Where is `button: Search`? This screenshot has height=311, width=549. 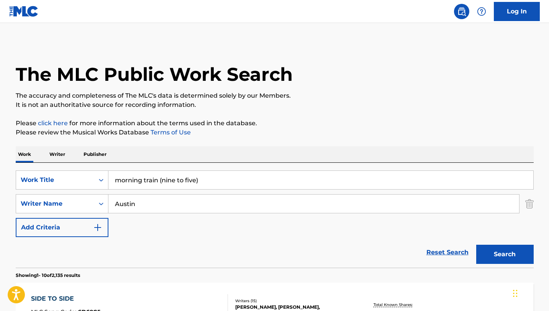 button: Search is located at coordinates (505, 255).